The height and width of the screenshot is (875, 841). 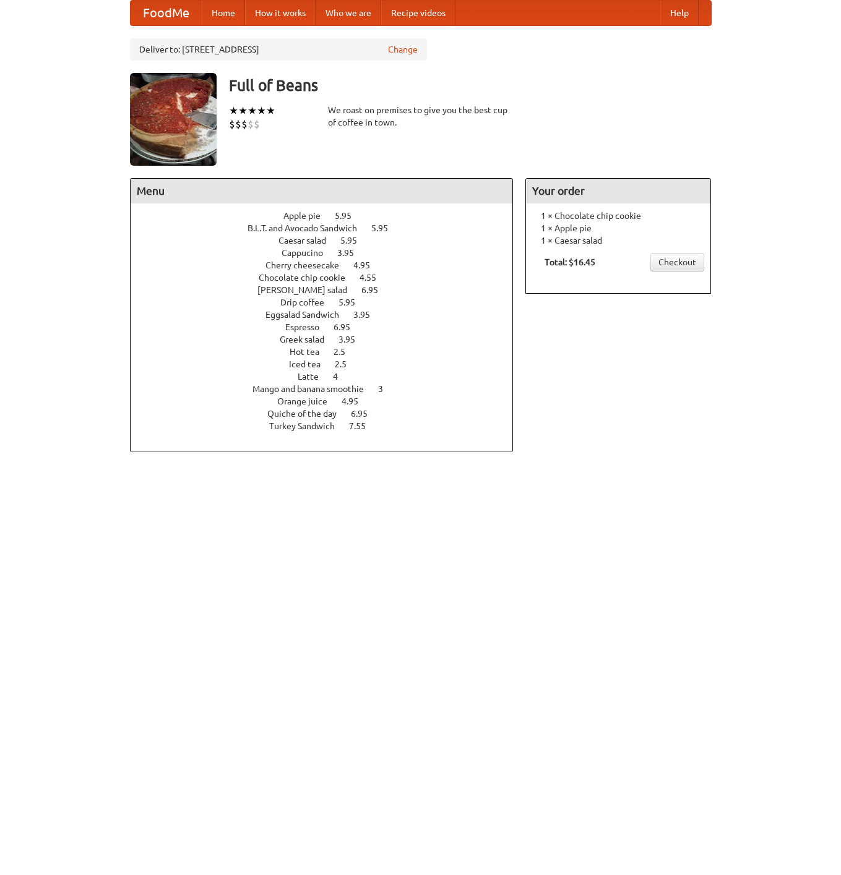 I want to click on a: Recipe videos, so click(x=418, y=13).